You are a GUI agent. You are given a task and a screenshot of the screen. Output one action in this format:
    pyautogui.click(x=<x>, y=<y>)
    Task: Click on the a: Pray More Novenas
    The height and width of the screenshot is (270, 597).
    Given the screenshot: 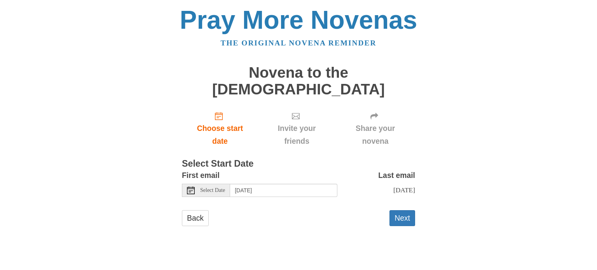 What is the action you would take?
    pyautogui.click(x=299, y=20)
    